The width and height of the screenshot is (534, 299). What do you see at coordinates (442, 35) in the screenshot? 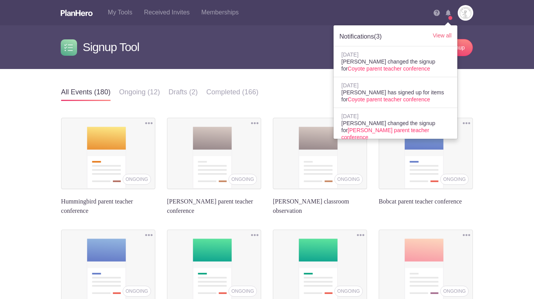
I see `a: View all` at bounding box center [442, 35].